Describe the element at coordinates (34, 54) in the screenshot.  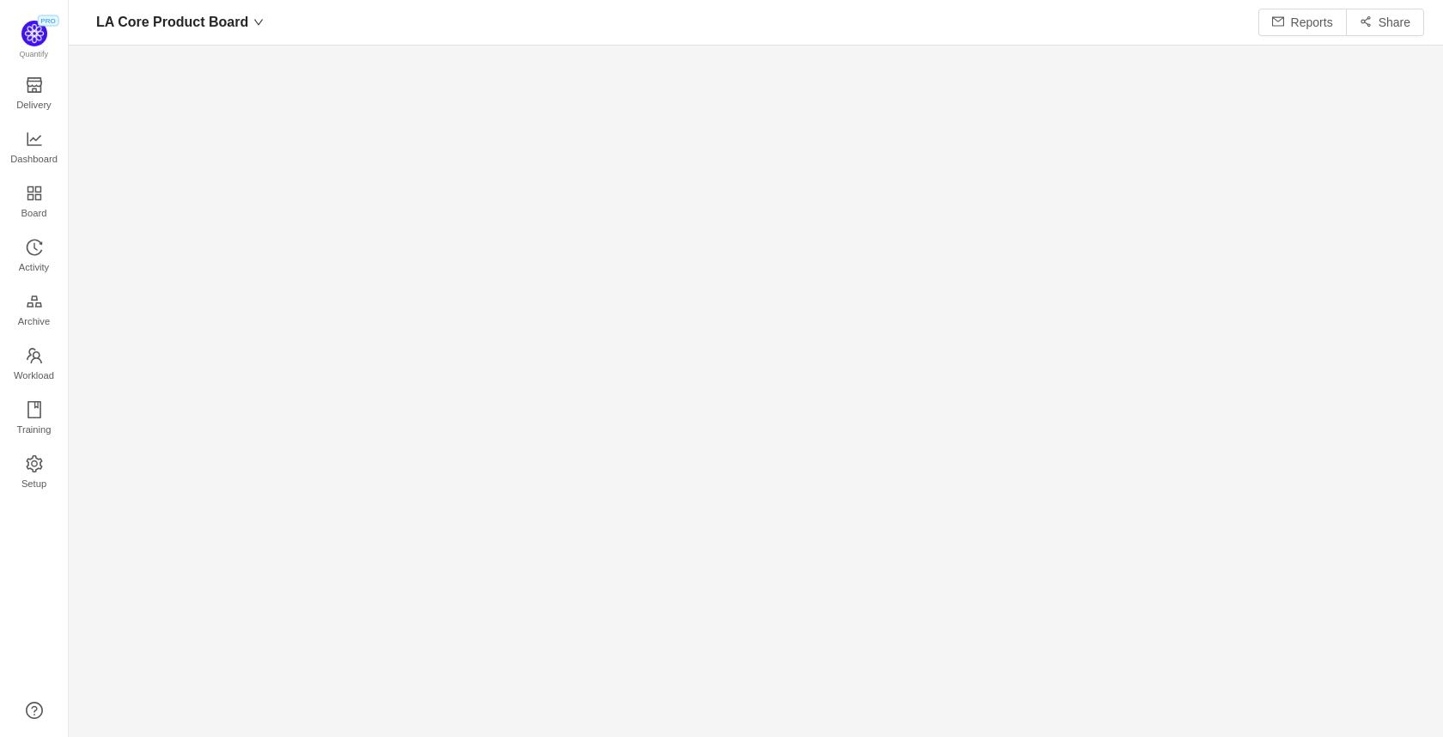
I see `span: Quantify` at that location.